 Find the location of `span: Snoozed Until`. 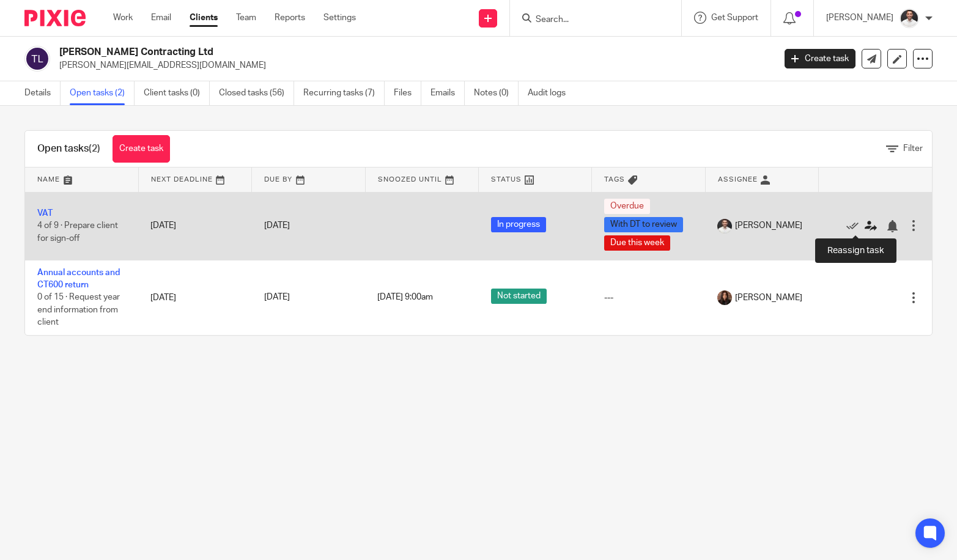

span: Snoozed Until is located at coordinates (410, 179).